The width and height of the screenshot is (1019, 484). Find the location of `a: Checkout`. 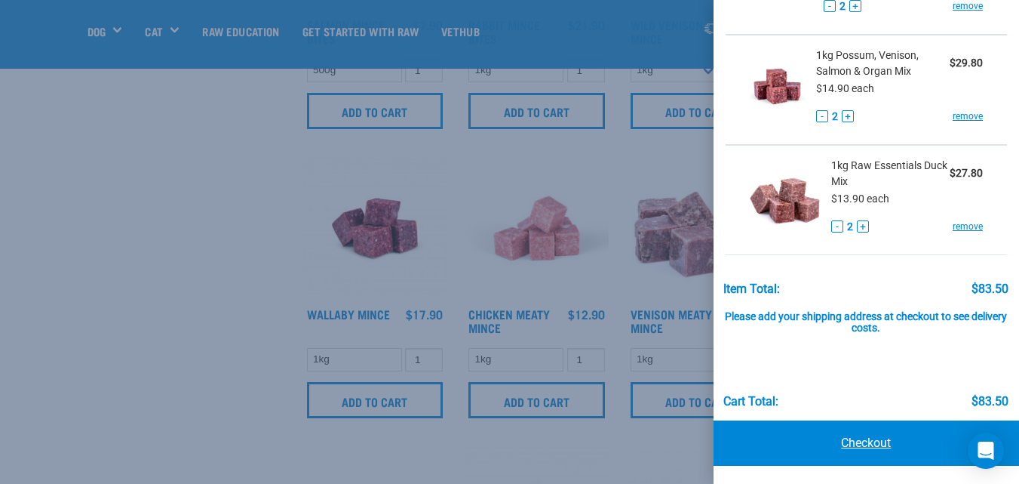

a: Checkout is located at coordinates (866, 443).